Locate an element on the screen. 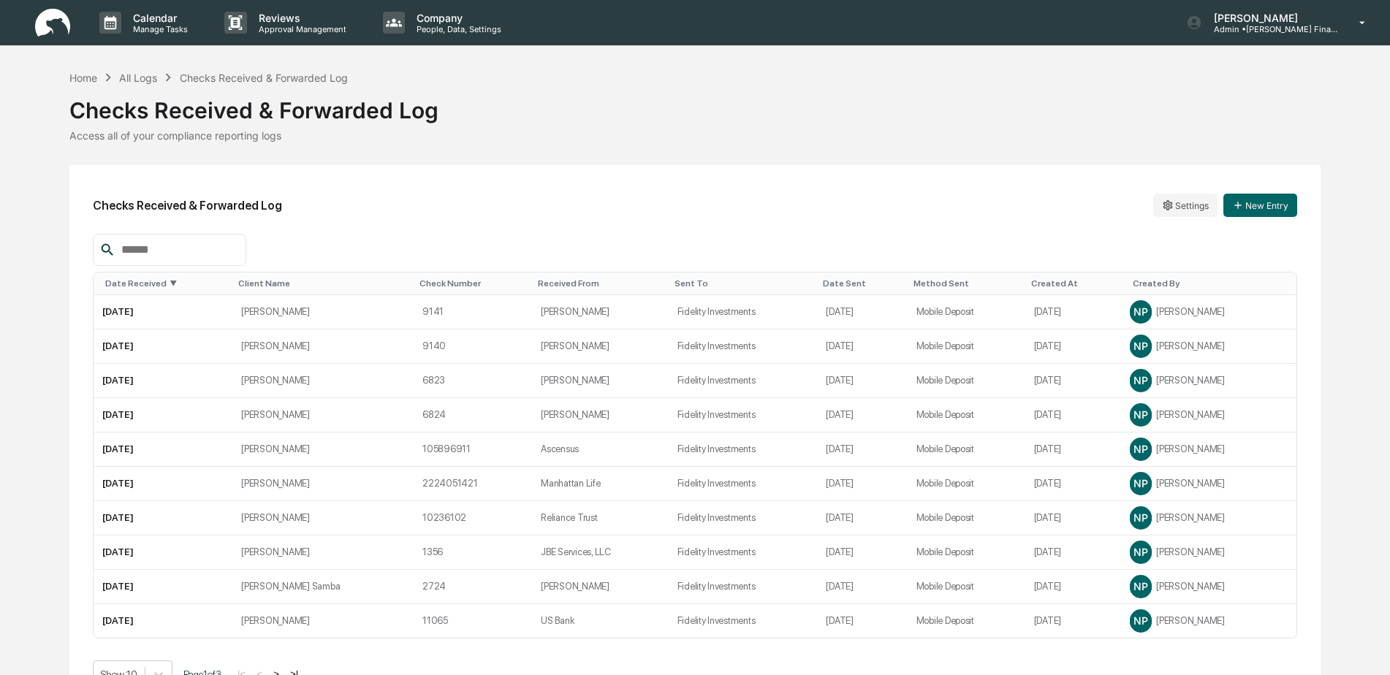 The height and width of the screenshot is (675, 1390). td: Manhattan Life is located at coordinates (600, 484).